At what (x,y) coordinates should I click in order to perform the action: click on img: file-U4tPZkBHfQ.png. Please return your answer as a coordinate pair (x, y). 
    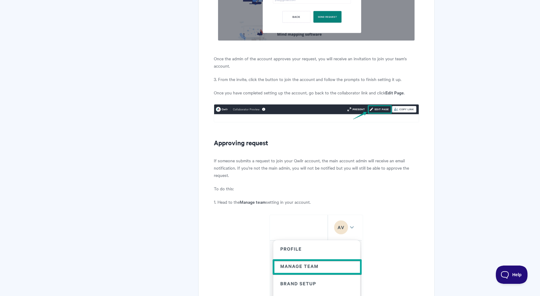
    Looking at the image, I should click on (316, 113).